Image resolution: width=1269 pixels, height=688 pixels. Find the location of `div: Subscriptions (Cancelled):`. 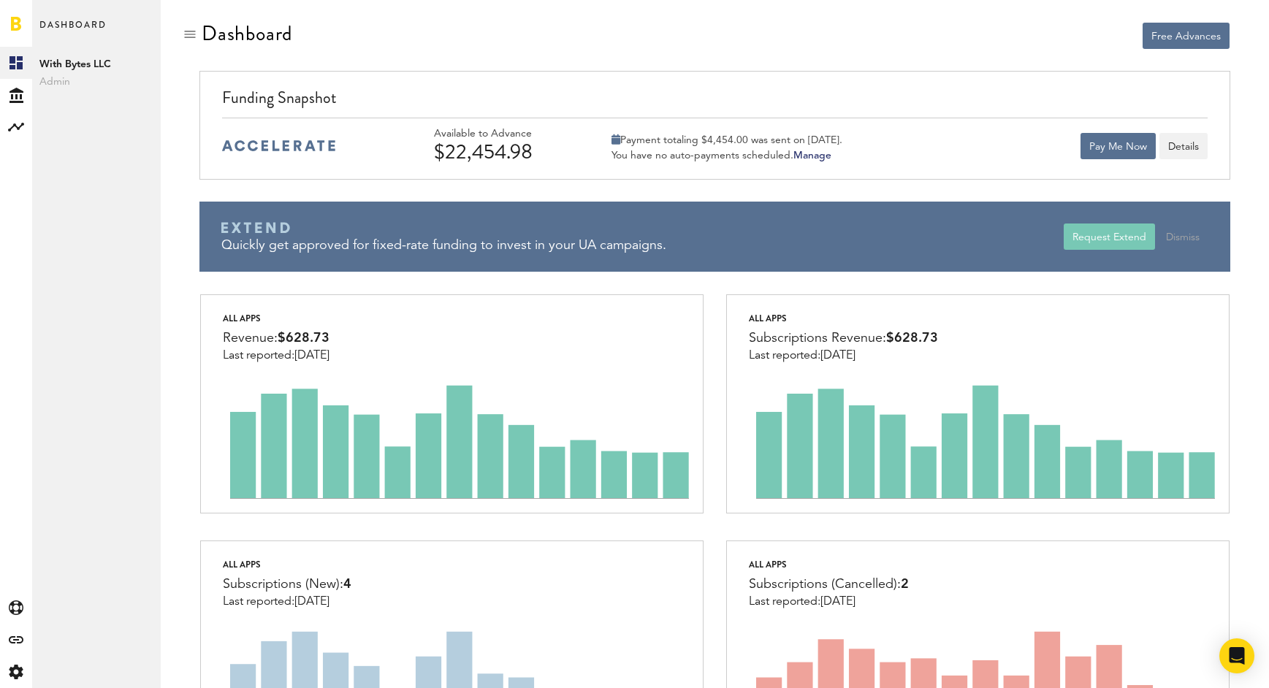

div: Subscriptions (Cancelled): is located at coordinates (829, 585).